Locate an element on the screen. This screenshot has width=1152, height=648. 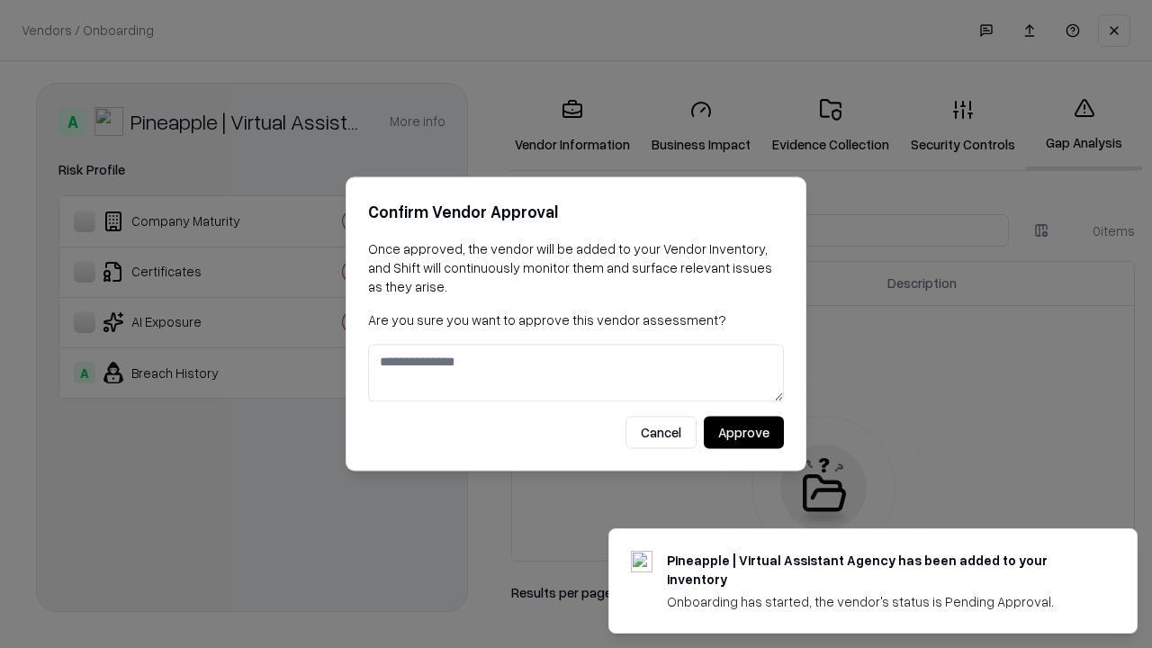
h2: Confirm Vendor Approval is located at coordinates (576, 212).